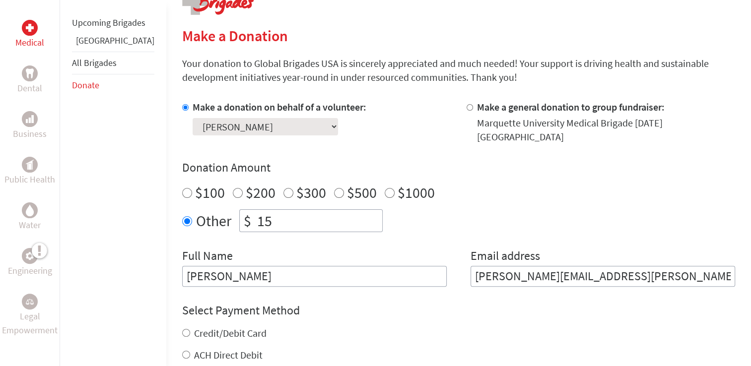 This screenshot has height=366, width=751. Describe the element at coordinates (228, 355) in the screenshot. I see `label: ACH Direct Debit` at that location.